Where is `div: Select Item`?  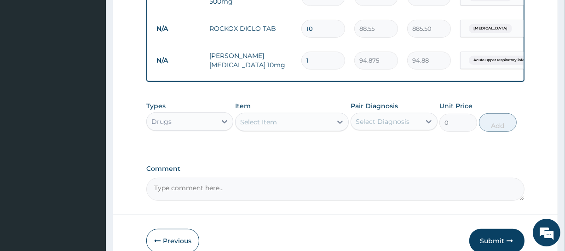 div: Select Item is located at coordinates (259, 122).